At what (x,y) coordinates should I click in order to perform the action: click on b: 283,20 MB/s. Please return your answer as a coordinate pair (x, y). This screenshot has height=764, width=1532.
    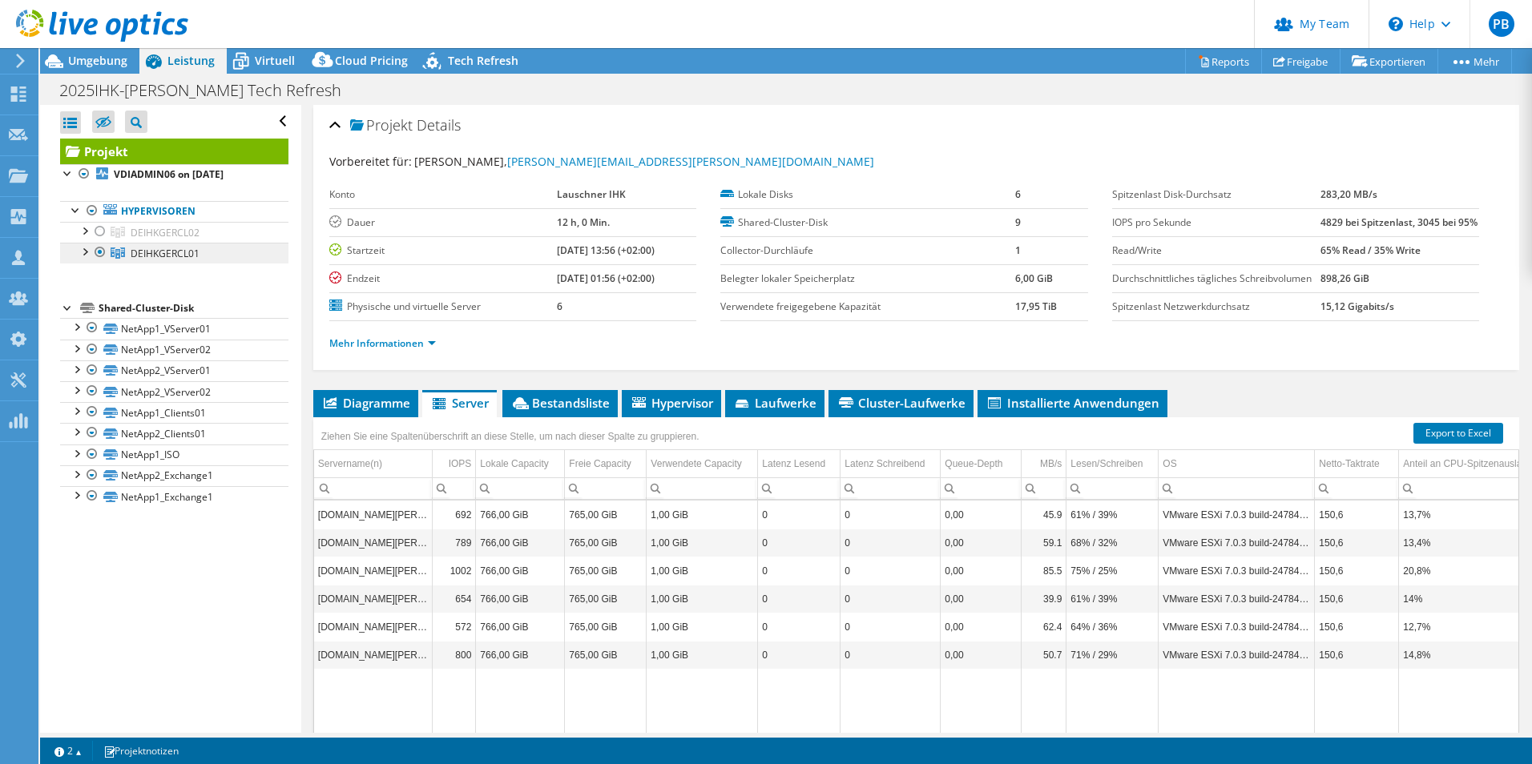
    Looking at the image, I should click on (1349, 194).